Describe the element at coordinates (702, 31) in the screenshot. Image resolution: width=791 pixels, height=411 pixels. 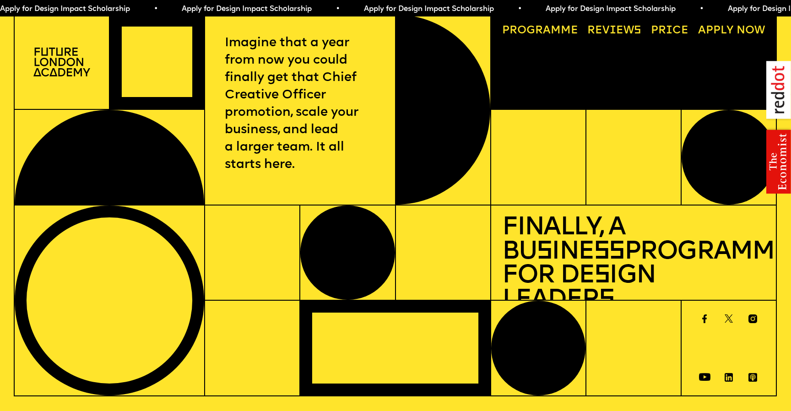
I see `span: A` at that location.